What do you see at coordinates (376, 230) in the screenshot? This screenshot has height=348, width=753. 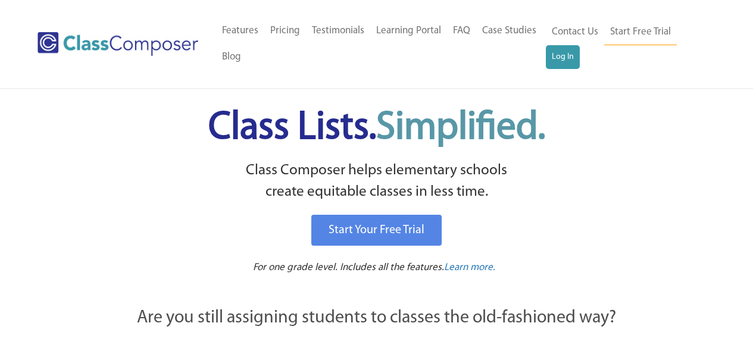 I see `a: Start Your Free Trial` at bounding box center [376, 230].